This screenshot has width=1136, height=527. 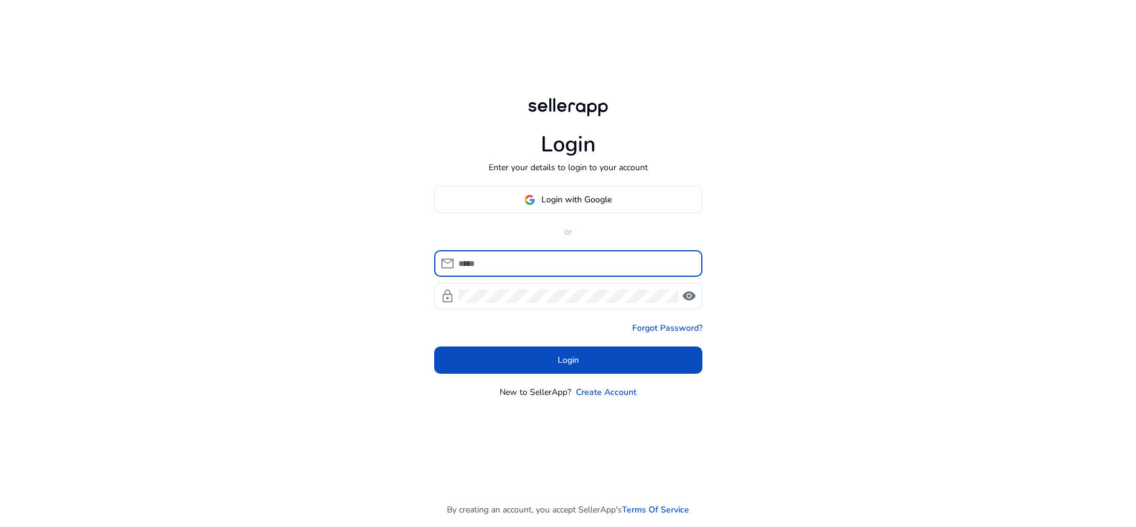 I want to click on button: Login with Google, so click(x=568, y=199).